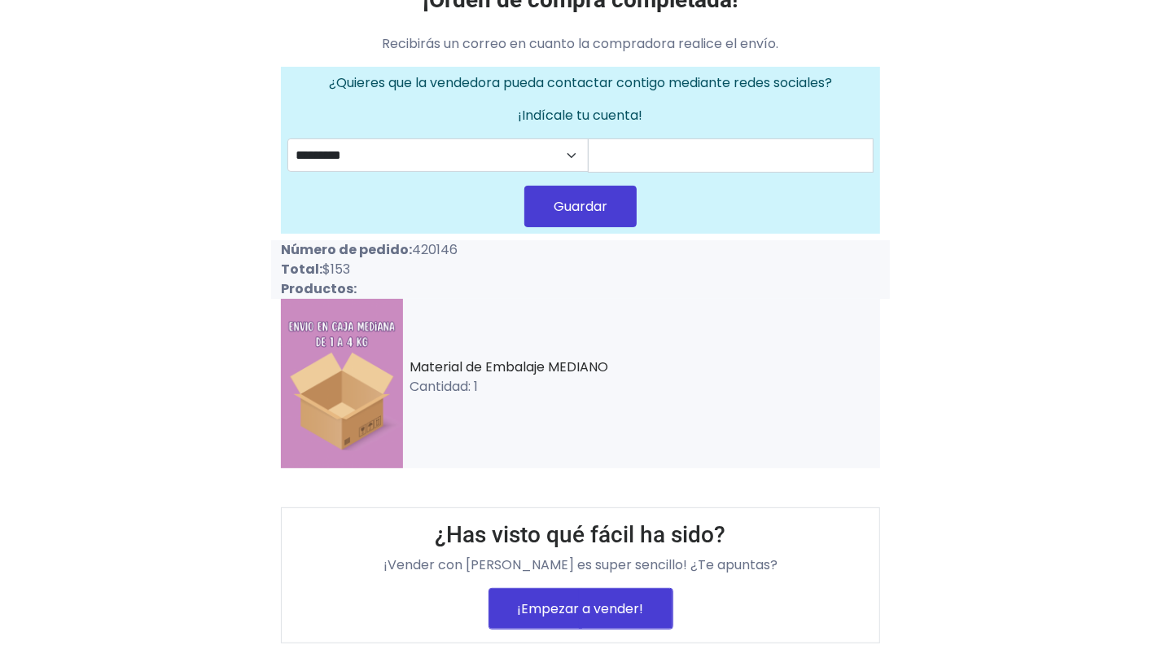  I want to click on p: 420146, so click(426, 250).